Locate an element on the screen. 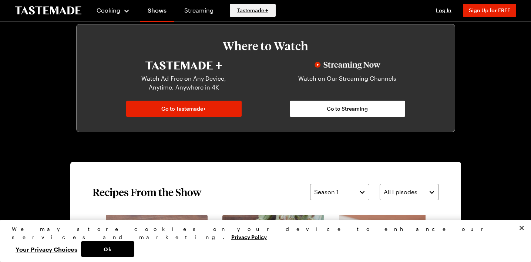 Image resolution: width=531 pixels, height=262 pixels. button: Season 1 is located at coordinates (339, 192).